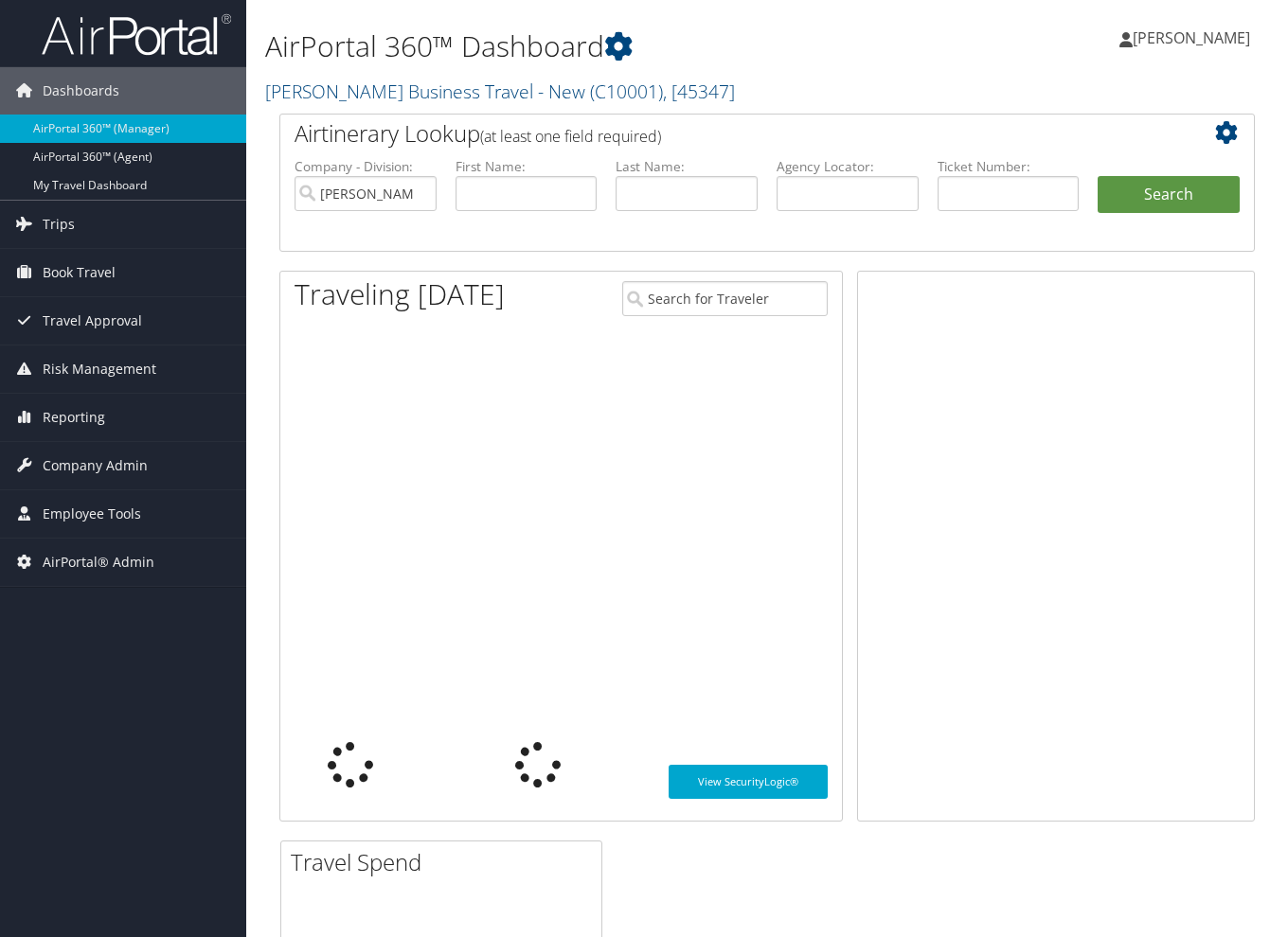 This screenshot has height=937, width=1288. Describe the element at coordinates (366, 167) in the screenshot. I see `label: Company - Division:` at that location.